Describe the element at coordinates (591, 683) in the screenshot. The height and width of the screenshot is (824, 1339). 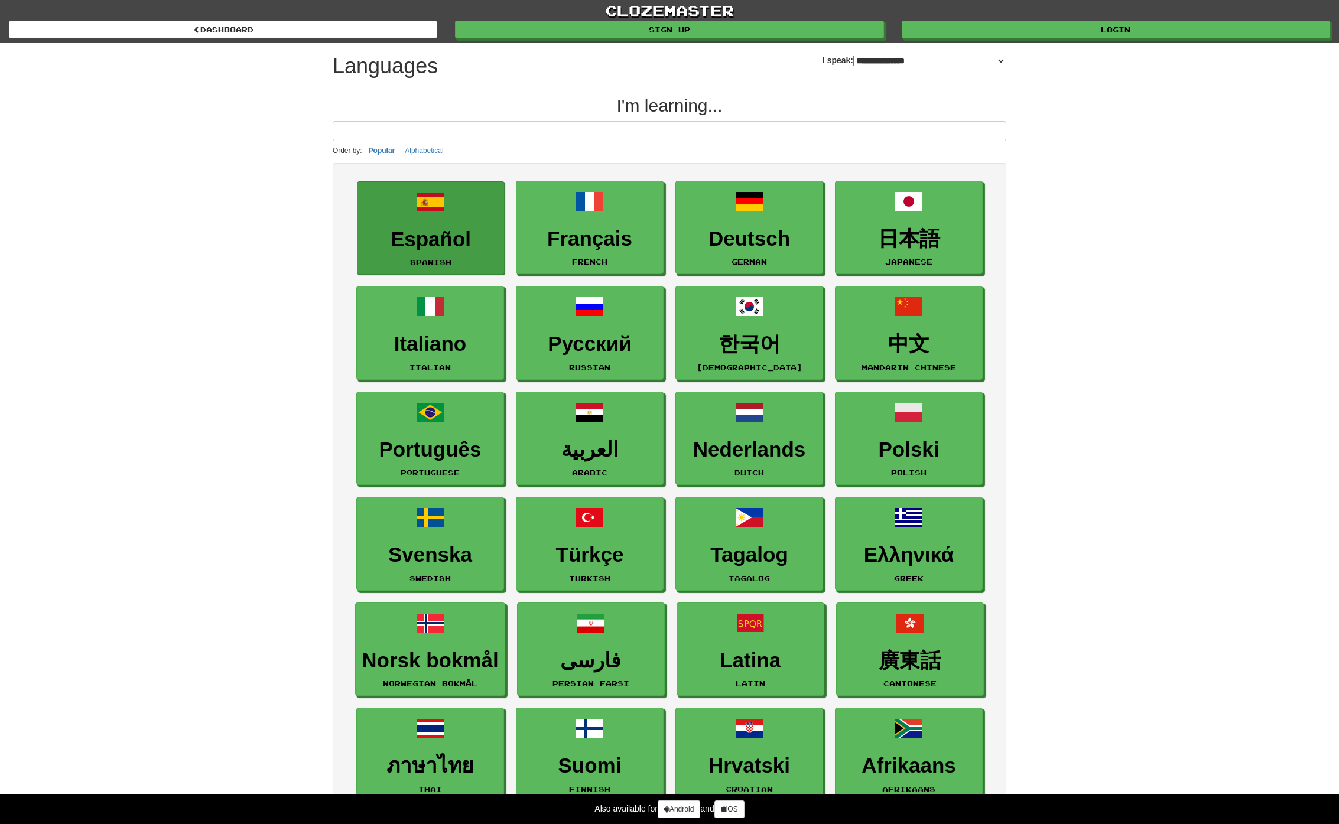
I see `small: Persian Farsi` at that location.